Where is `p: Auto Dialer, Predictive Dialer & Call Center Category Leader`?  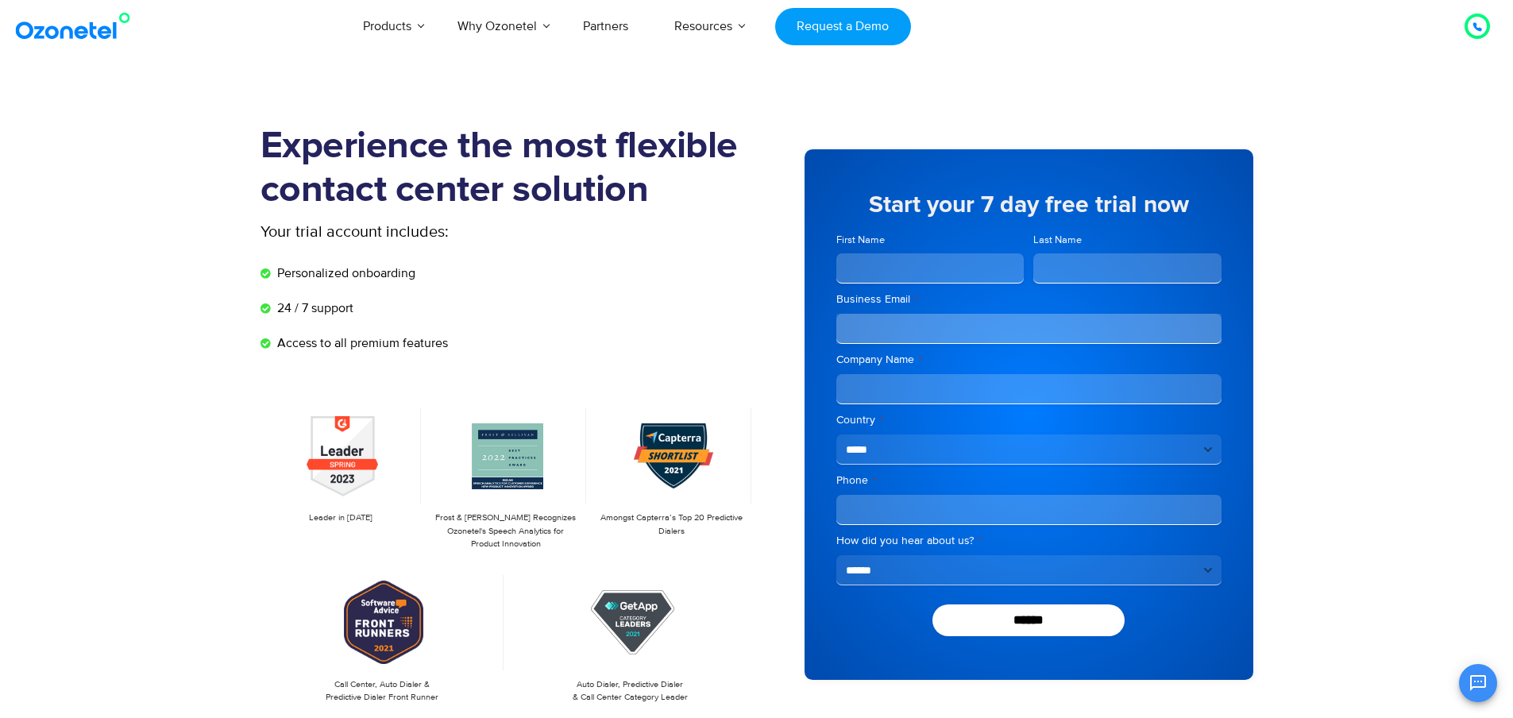
p: Auto Dialer, Predictive Dialer & Call Center Category Leader is located at coordinates (630, 691).